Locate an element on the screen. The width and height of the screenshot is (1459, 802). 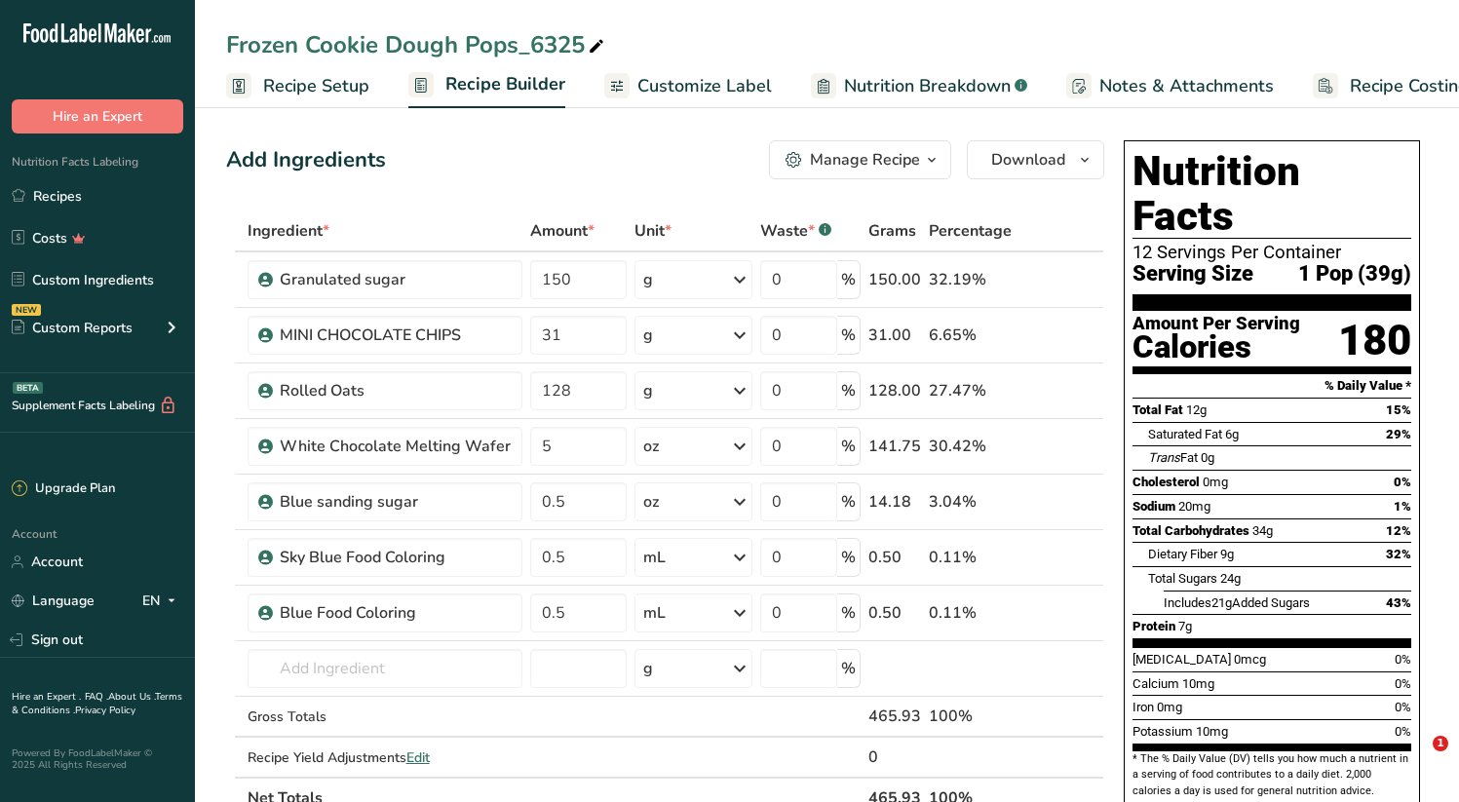
div: 6.65% is located at coordinates (970, 335).